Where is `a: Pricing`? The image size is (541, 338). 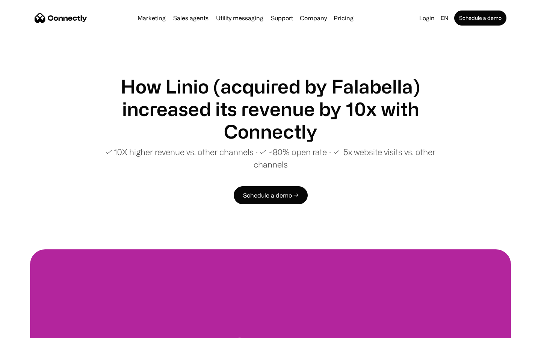
a: Pricing is located at coordinates (343, 18).